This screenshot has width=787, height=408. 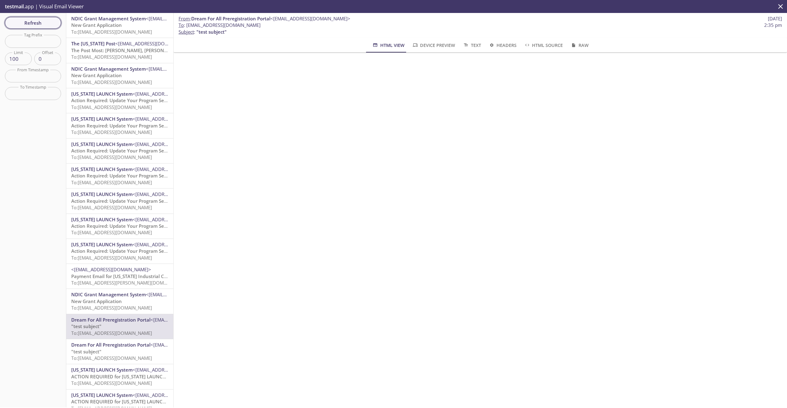 I want to click on span: Subject, so click(x=186, y=32).